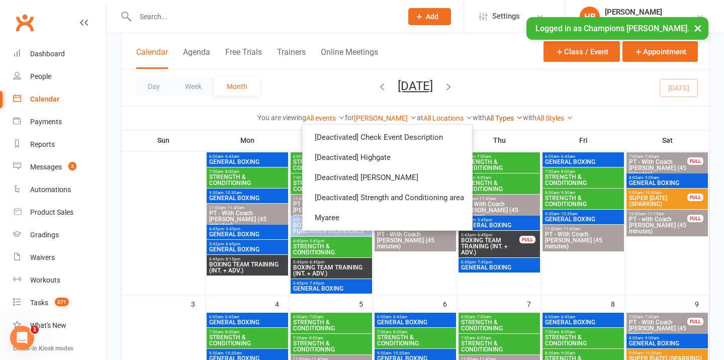 This screenshot has height=360, width=724. I want to click on span: - 8:00am, so click(483, 178).